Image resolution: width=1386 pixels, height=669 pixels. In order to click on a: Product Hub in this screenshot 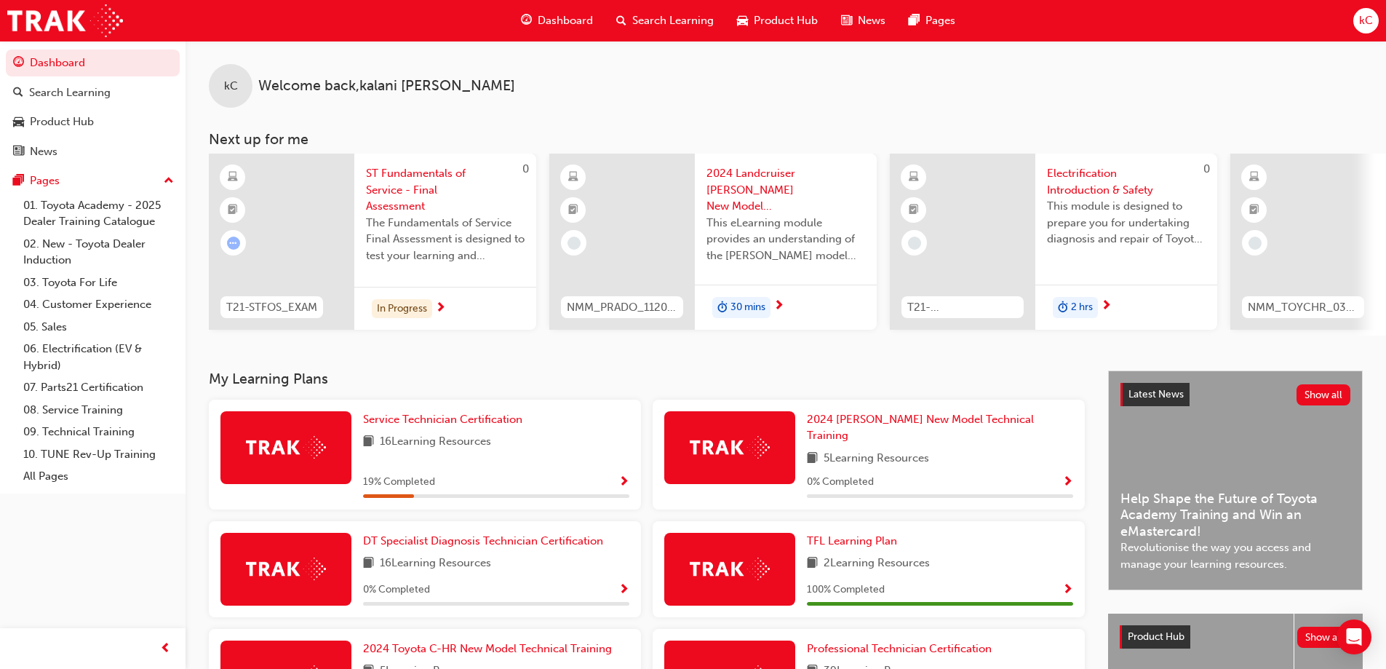, I will do `click(92, 122)`.